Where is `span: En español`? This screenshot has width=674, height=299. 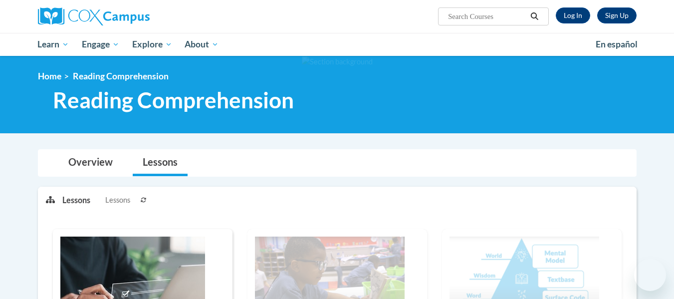
span: En español is located at coordinates (616, 44).